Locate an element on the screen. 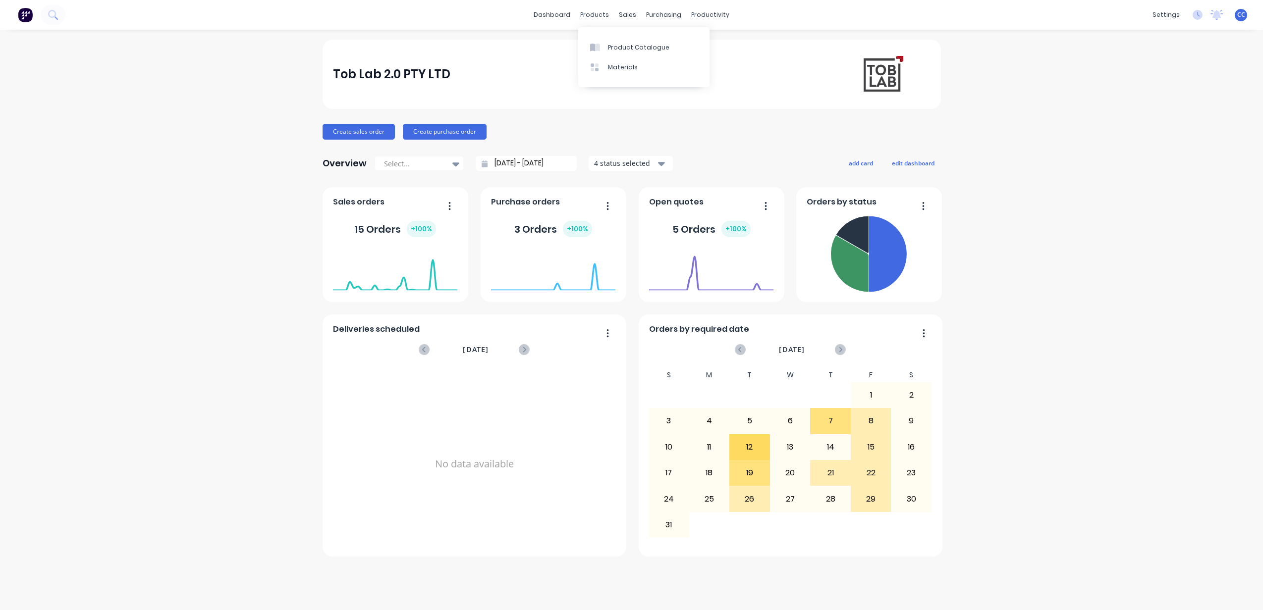  img: Tob Lab 2.0 PTY LTD is located at coordinates (882, 74).